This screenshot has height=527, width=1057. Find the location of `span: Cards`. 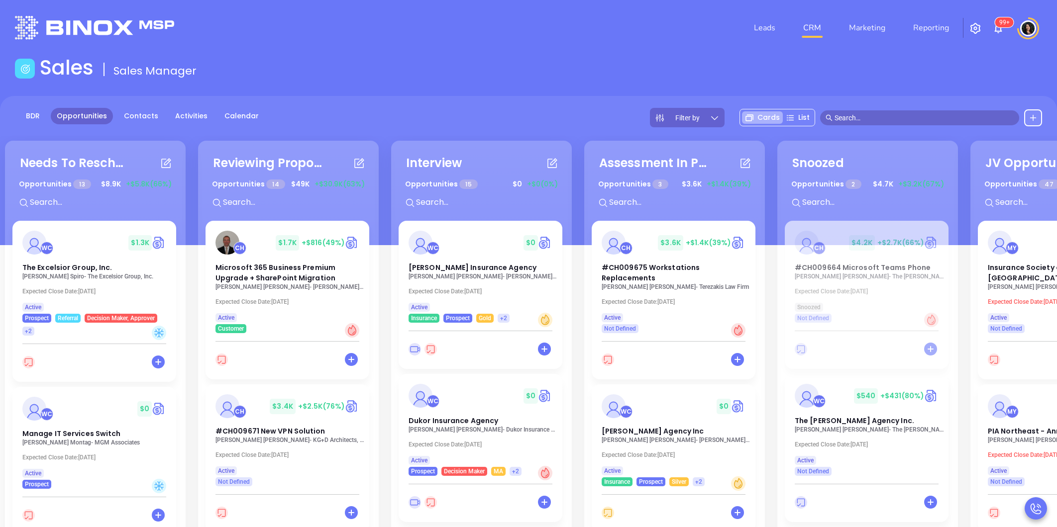

span: Cards is located at coordinates (768, 117).